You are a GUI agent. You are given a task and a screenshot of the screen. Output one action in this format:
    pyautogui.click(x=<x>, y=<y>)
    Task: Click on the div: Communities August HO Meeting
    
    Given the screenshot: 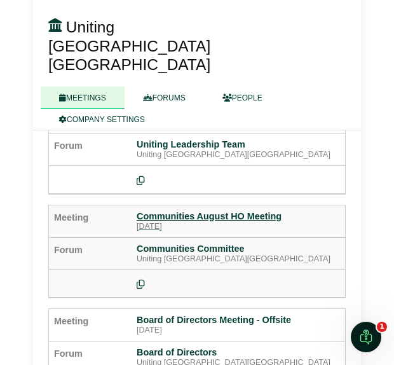 What is the action you would take?
    pyautogui.click(x=209, y=216)
    